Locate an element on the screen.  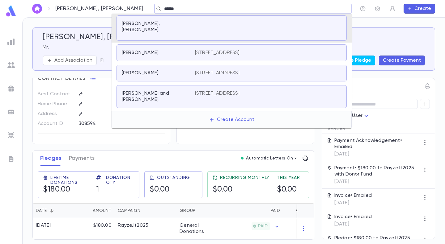
button: Pledges is located at coordinates (51, 158).